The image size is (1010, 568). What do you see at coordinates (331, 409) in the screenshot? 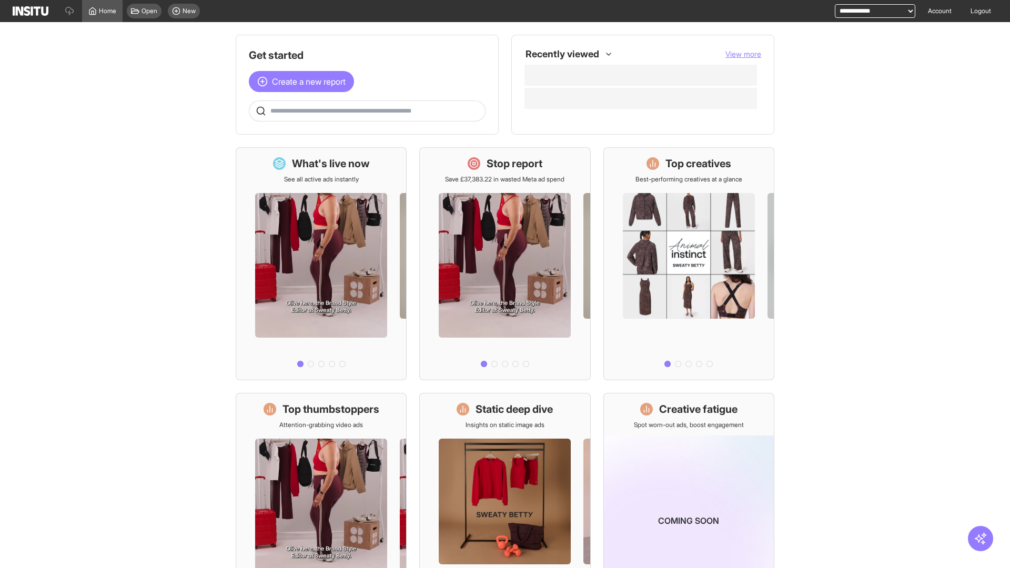
I see `h1: Top thumbstoppers` at bounding box center [331, 409].